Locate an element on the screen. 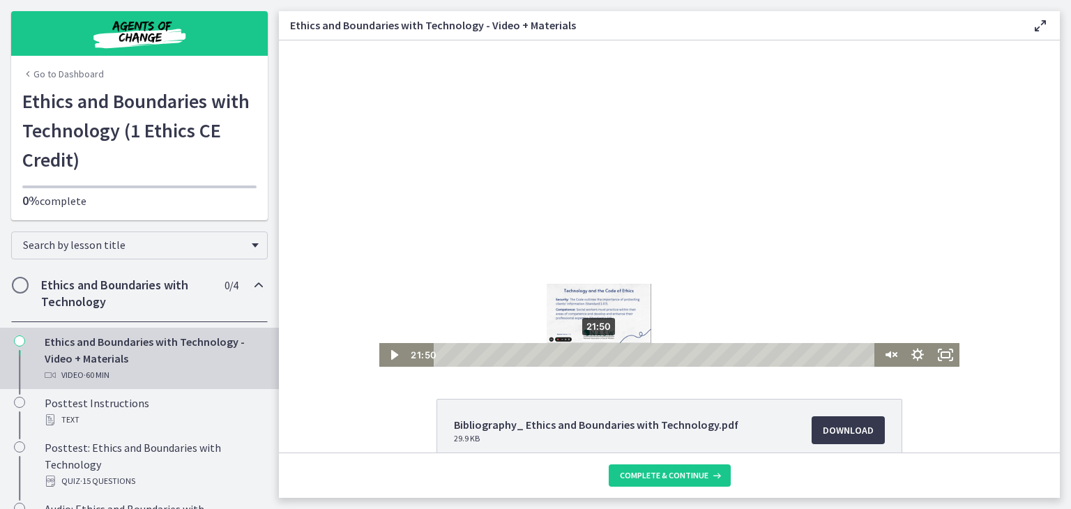 The width and height of the screenshot is (1071, 509). button: Show settings menu is located at coordinates (639, 315).